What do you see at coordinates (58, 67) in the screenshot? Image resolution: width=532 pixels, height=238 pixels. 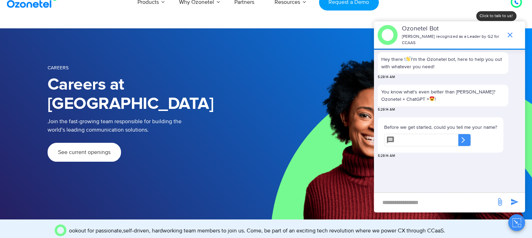 I see `span: Careers` at bounding box center [58, 67].